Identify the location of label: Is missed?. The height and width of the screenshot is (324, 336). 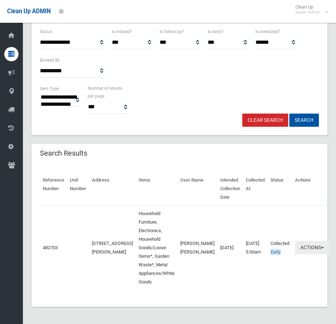
(122, 32).